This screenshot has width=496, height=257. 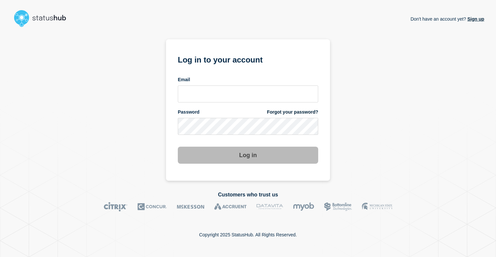 I want to click on input: password input, so click(x=248, y=127).